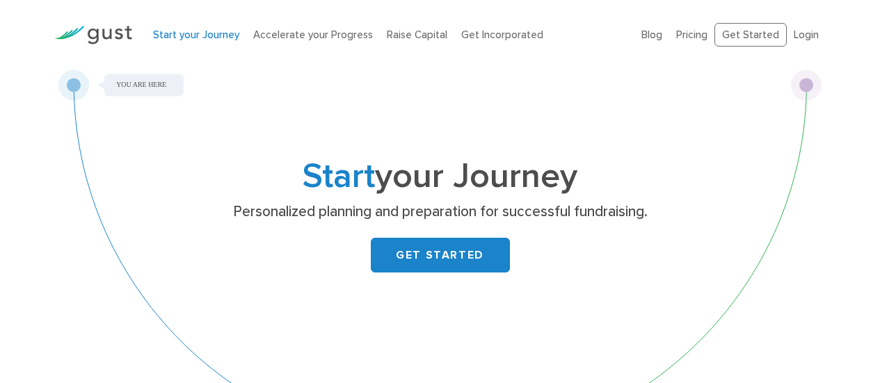  What do you see at coordinates (440, 255) in the screenshot?
I see `a: GET STARTED` at bounding box center [440, 255].